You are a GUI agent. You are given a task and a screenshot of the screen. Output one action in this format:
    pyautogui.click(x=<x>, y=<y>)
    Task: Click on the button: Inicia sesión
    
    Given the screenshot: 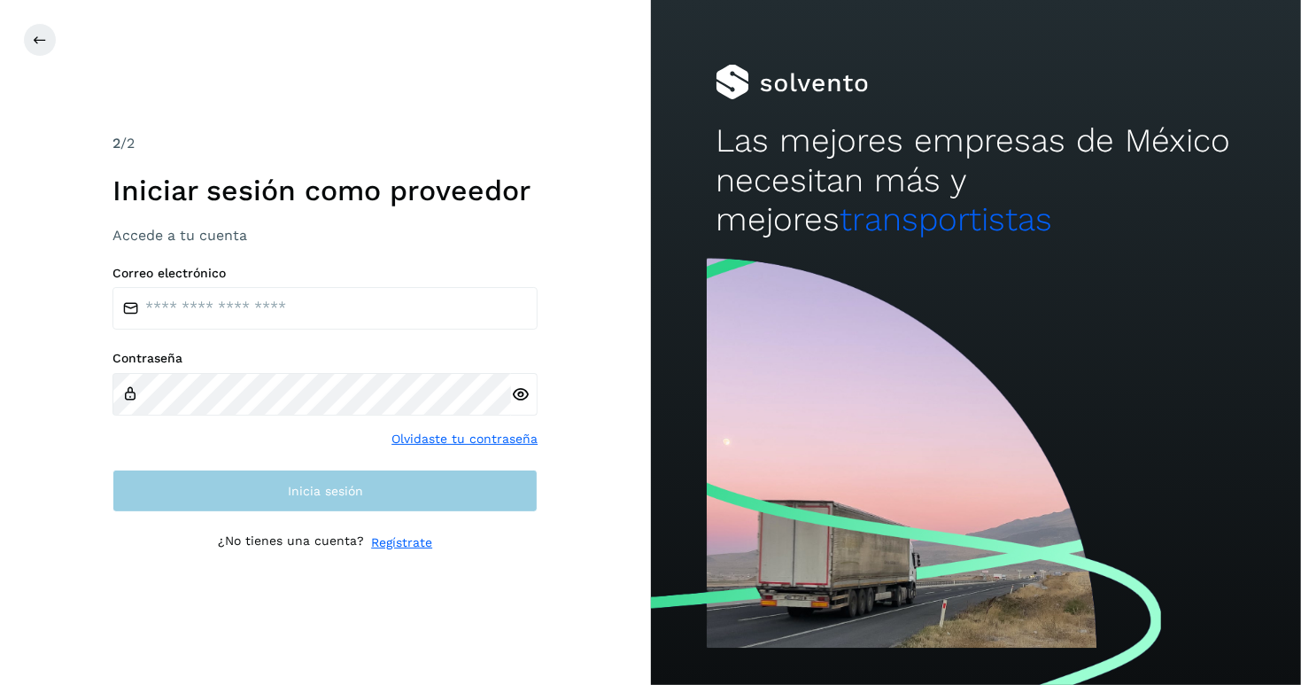 What is the action you would take?
    pyautogui.click(x=325, y=491)
    